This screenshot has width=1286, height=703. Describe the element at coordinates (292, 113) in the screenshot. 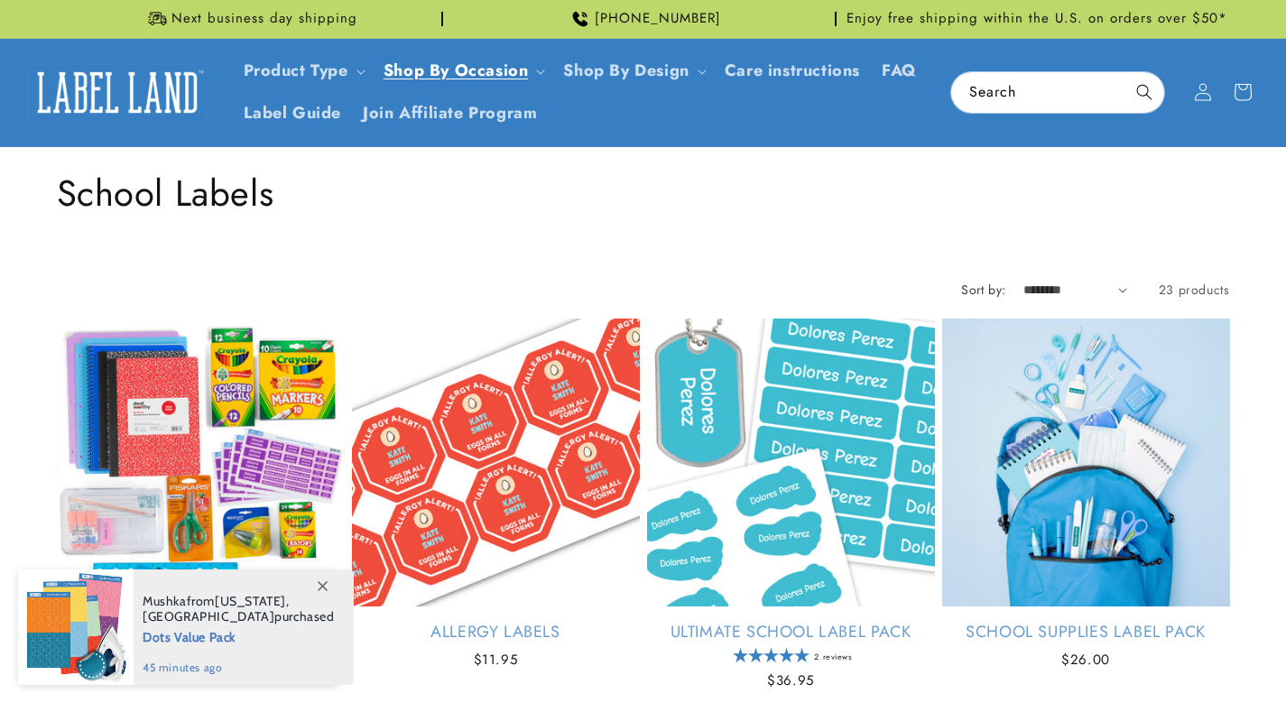

I see `span: Label Guide` at that location.